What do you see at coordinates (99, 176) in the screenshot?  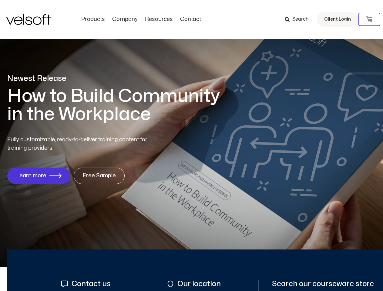 I see `a: Free Sample` at bounding box center [99, 176].